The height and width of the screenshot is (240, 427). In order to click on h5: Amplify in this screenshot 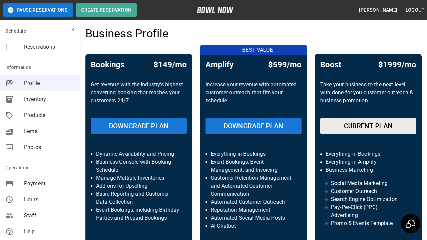, I will do `click(220, 65)`.